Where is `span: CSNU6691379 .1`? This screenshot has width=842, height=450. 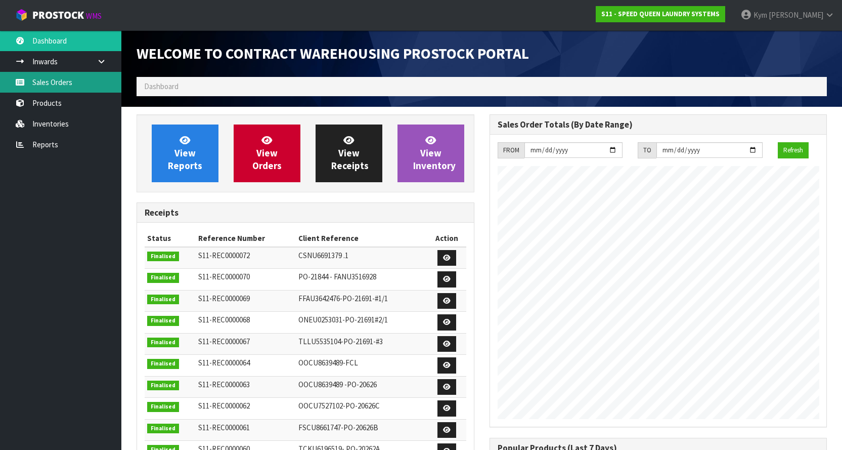
span: CSNU6691379 .1 is located at coordinates (323, 255).